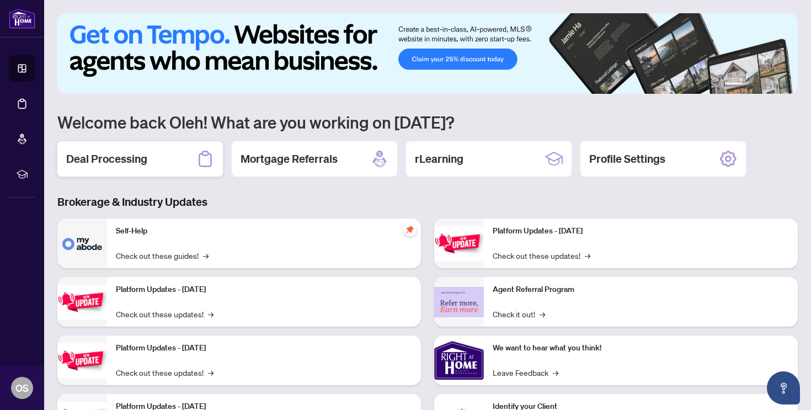  Describe the element at coordinates (162, 256) in the screenshot. I see `a: Check out these guides!→` at that location.